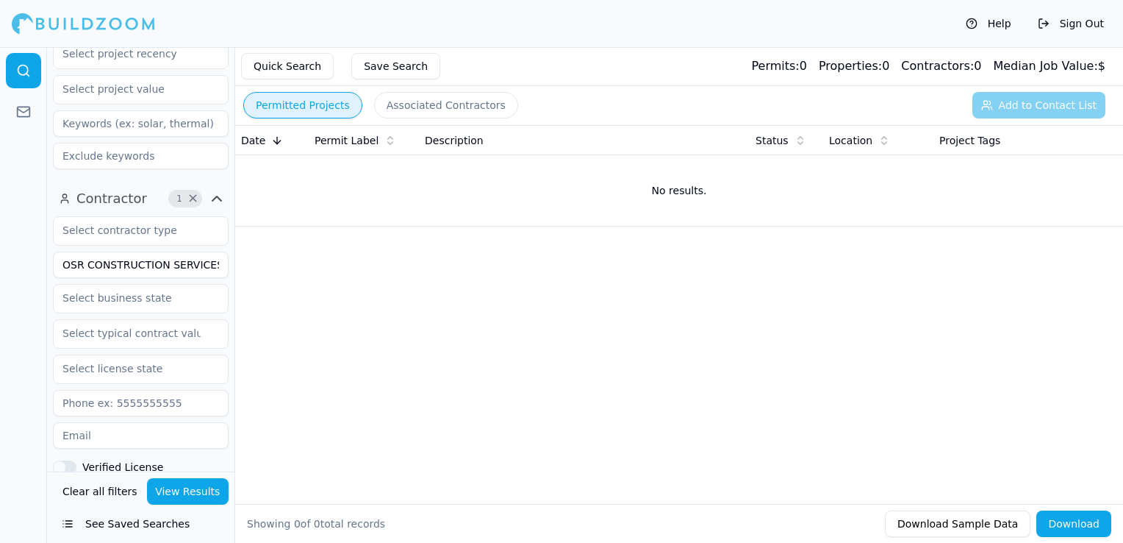  I want to click on button: See Saved Searches, so click(140, 523).